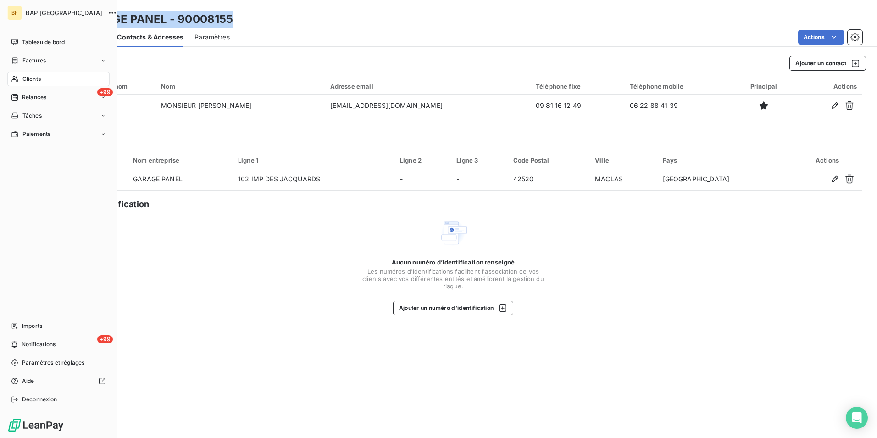 This screenshot has height=438, width=877. I want to click on td: 09 81 16 12 49, so click(577, 106).